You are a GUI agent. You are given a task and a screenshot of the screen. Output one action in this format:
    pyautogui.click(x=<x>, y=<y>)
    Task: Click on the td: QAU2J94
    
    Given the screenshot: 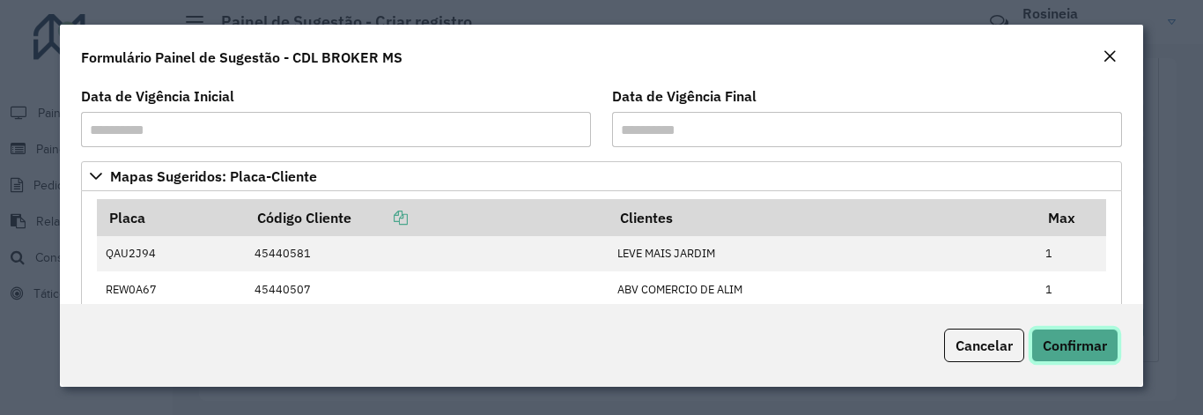 What is the action you would take?
    pyautogui.click(x=171, y=254)
    